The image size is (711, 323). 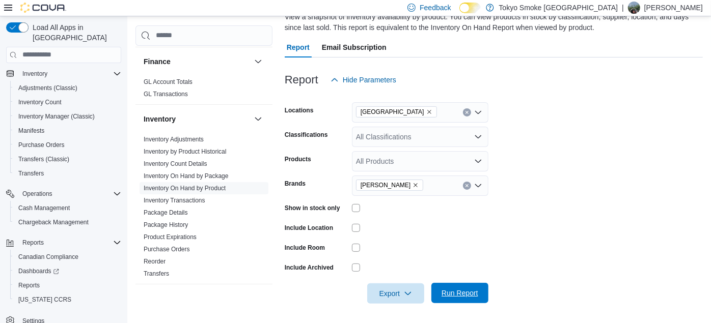 I want to click on a: Inventory On Hand by Package, so click(x=186, y=176).